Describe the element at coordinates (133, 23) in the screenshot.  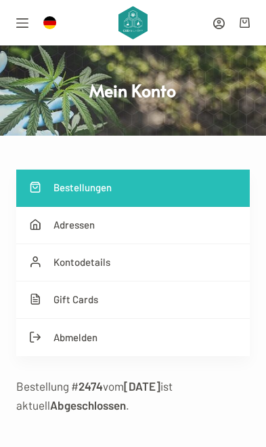
I see `img: CBD Alchemy` at that location.